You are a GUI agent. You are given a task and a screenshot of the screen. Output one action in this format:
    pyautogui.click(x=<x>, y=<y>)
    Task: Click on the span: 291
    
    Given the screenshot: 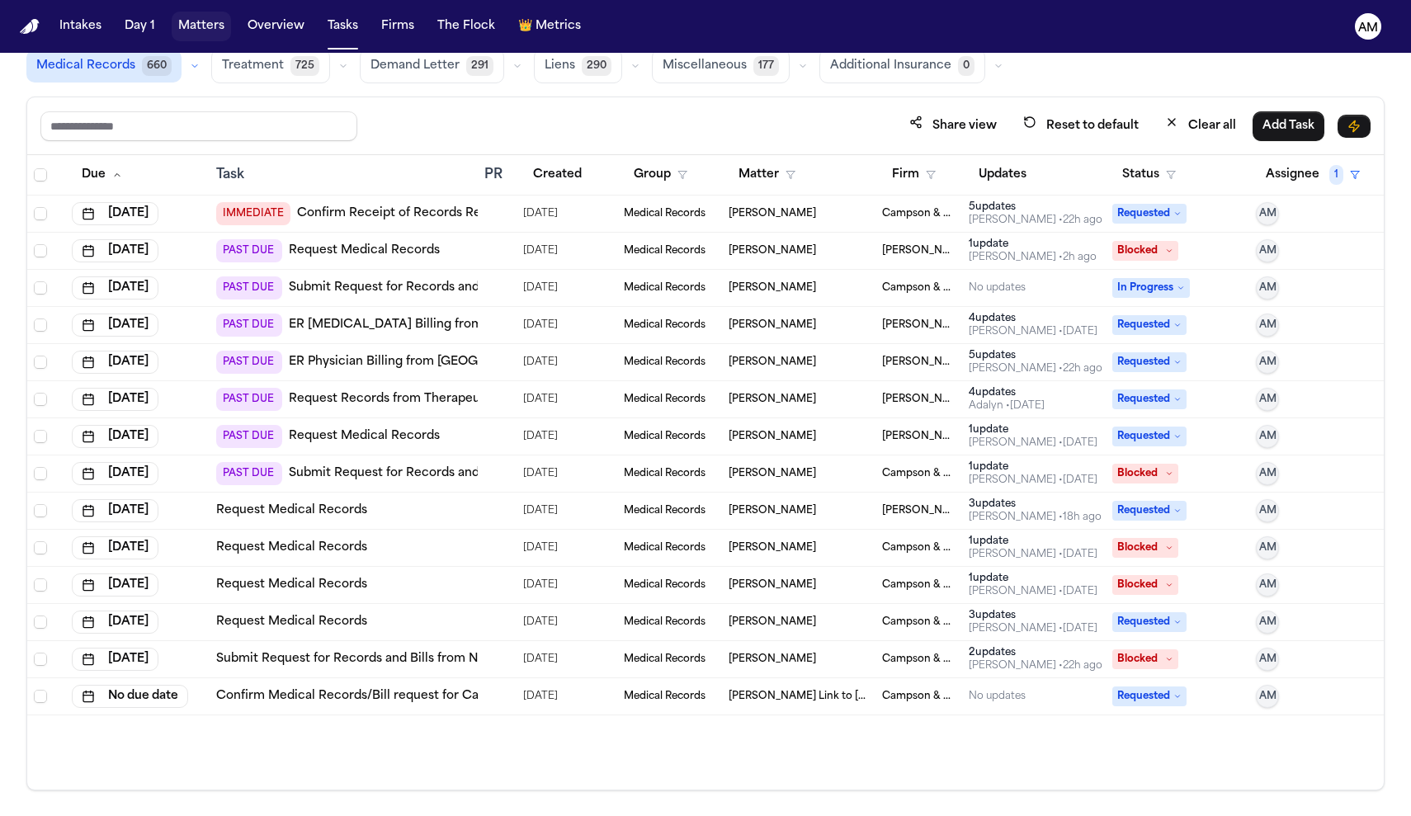 What is the action you would take?
    pyautogui.click(x=480, y=66)
    